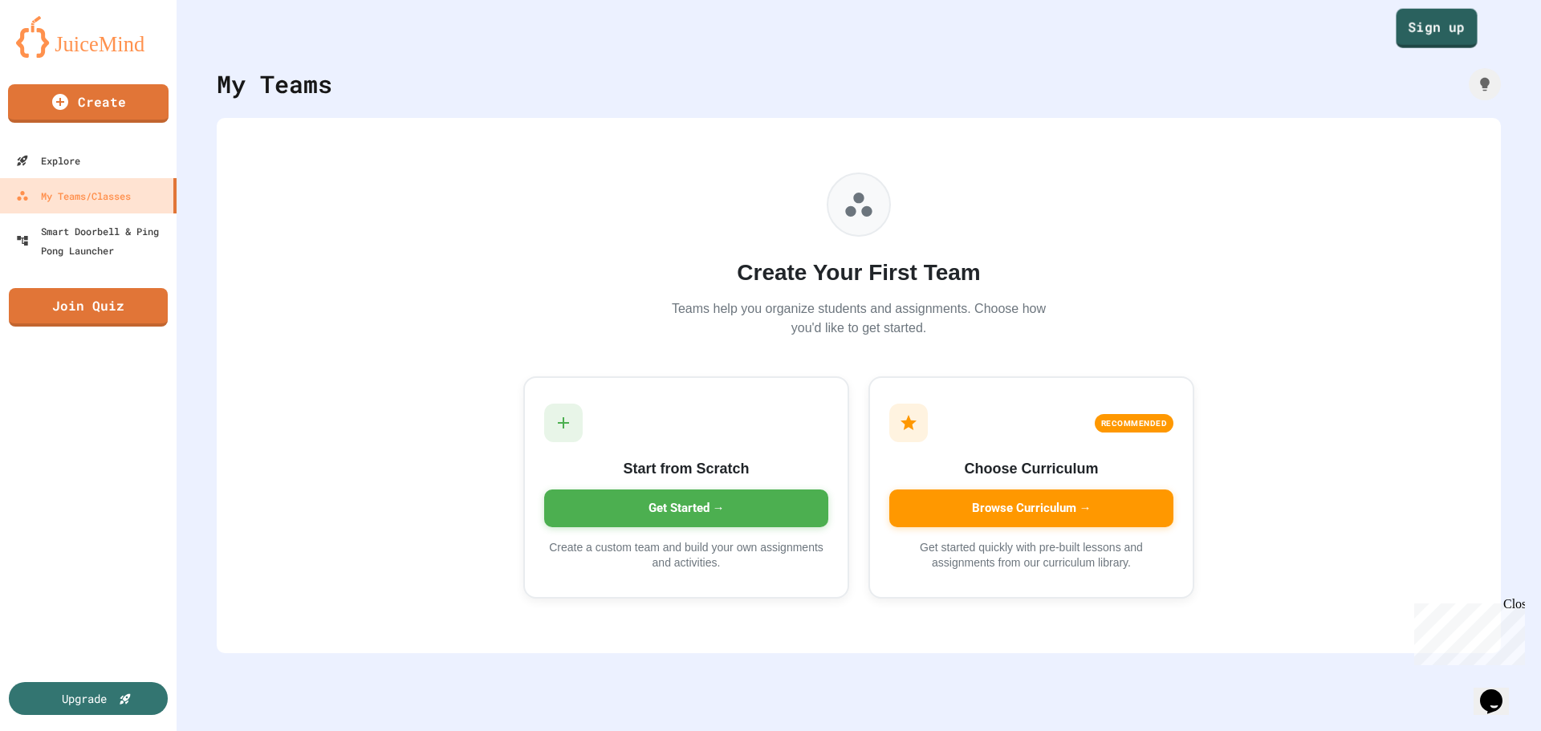  I want to click on h3: Choose Curriculum, so click(1031, 469).